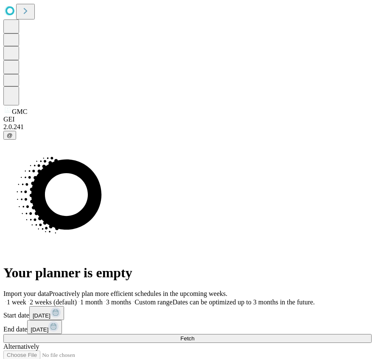 This screenshot has width=375, height=359. Describe the element at coordinates (187, 313) in the screenshot. I see `div: Start date` at that location.